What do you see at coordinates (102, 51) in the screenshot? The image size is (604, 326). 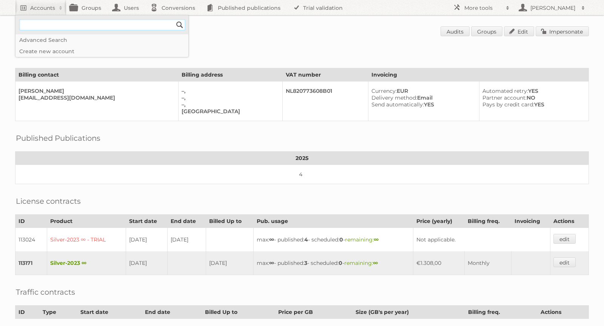 I see `a: Create new account` at bounding box center [102, 51].